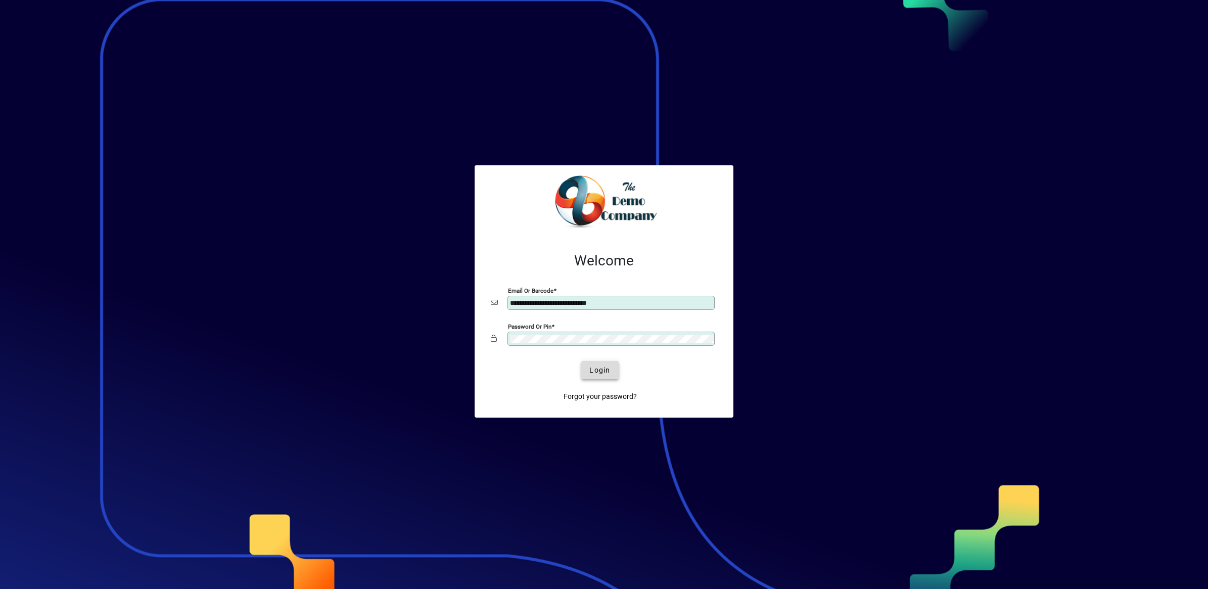 The width and height of the screenshot is (1208, 589). I want to click on a: Forgot your password?, so click(600, 396).